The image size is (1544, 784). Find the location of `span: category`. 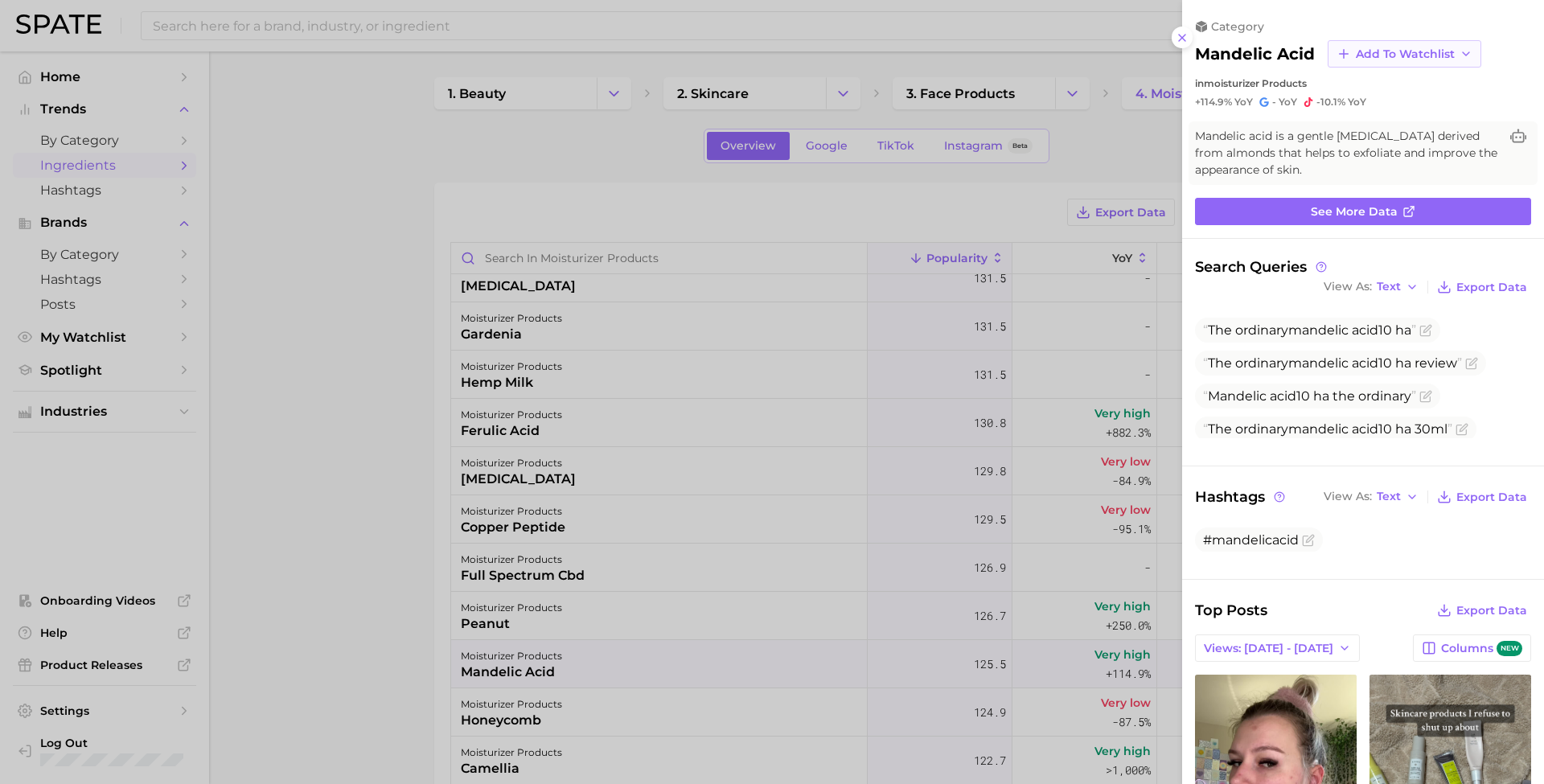

span: category is located at coordinates (1238, 27).